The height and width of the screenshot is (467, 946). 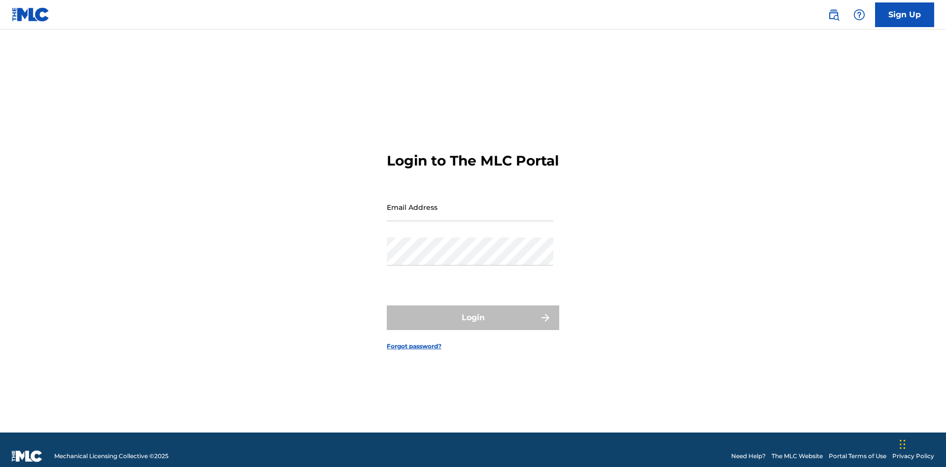 I want to click on a: Forgot password?, so click(x=414, y=346).